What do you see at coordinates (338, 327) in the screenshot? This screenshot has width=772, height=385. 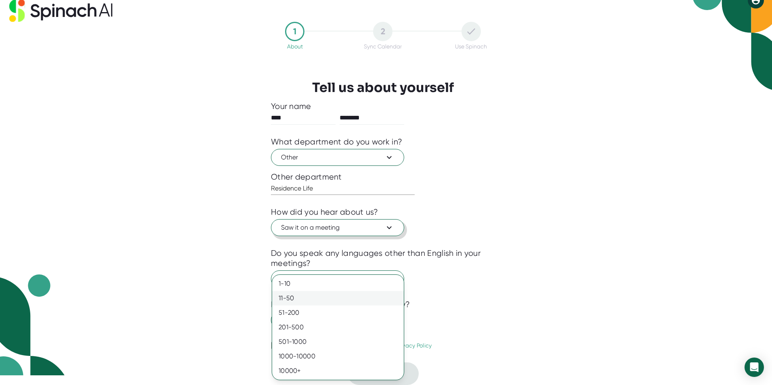 I see `div: 201-500` at bounding box center [338, 327].